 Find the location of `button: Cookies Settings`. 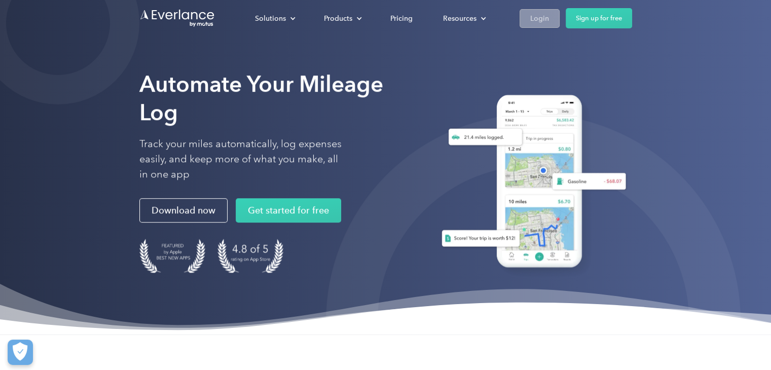

button: Cookies Settings is located at coordinates (20, 352).